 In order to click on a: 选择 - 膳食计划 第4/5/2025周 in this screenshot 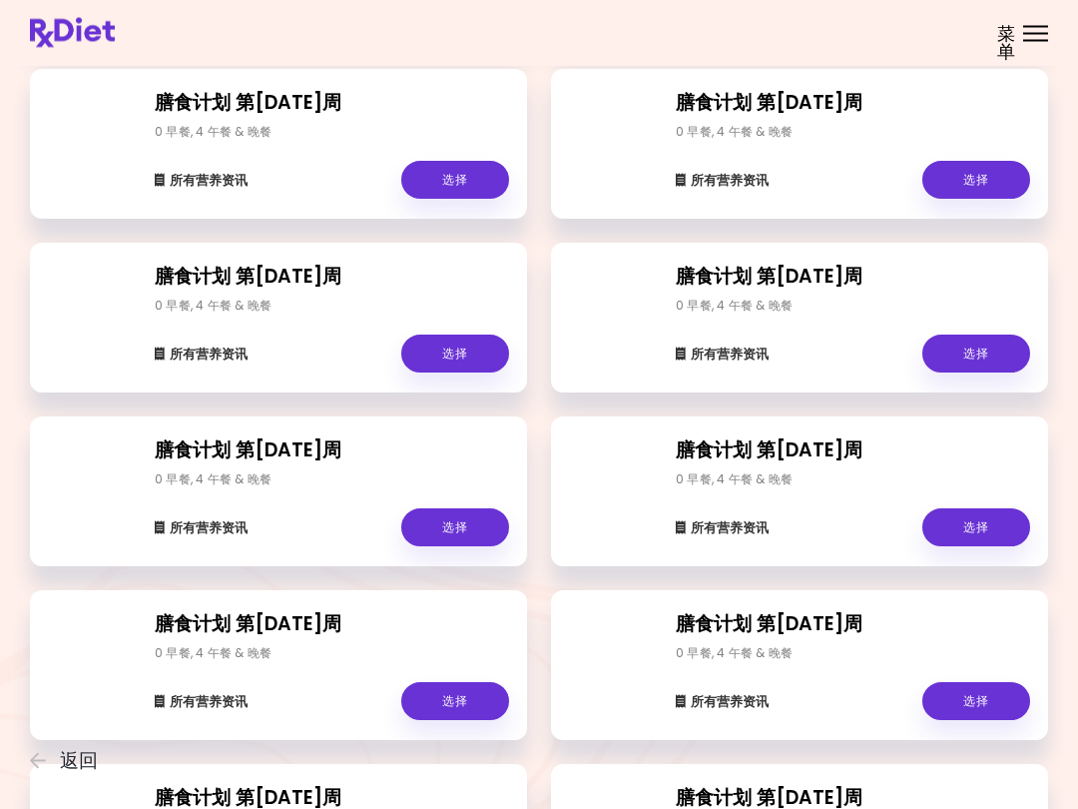, I will do `click(455, 354)`.